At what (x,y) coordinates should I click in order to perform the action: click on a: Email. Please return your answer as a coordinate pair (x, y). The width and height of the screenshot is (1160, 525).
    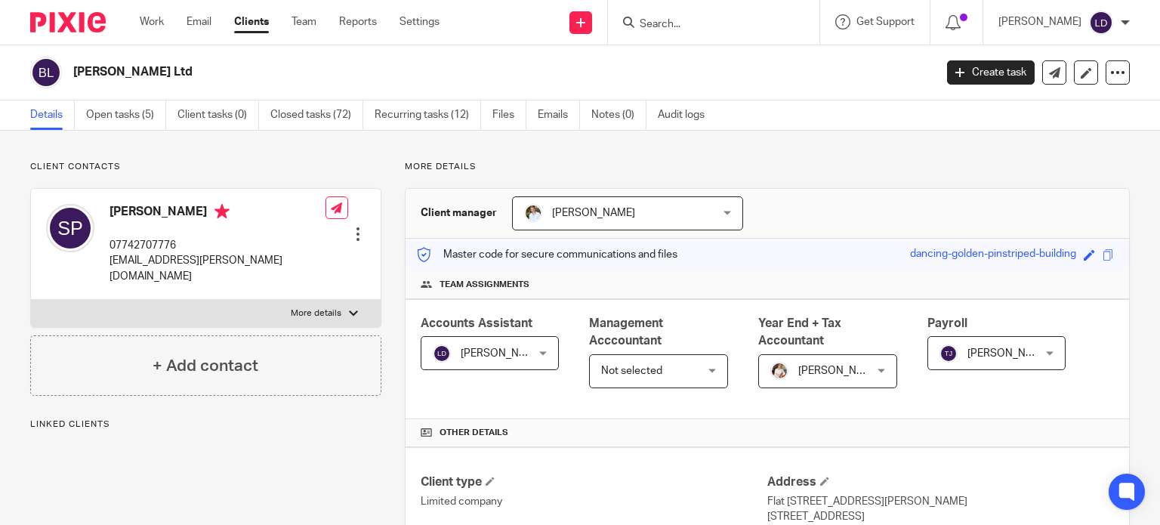
    Looking at the image, I should click on (199, 22).